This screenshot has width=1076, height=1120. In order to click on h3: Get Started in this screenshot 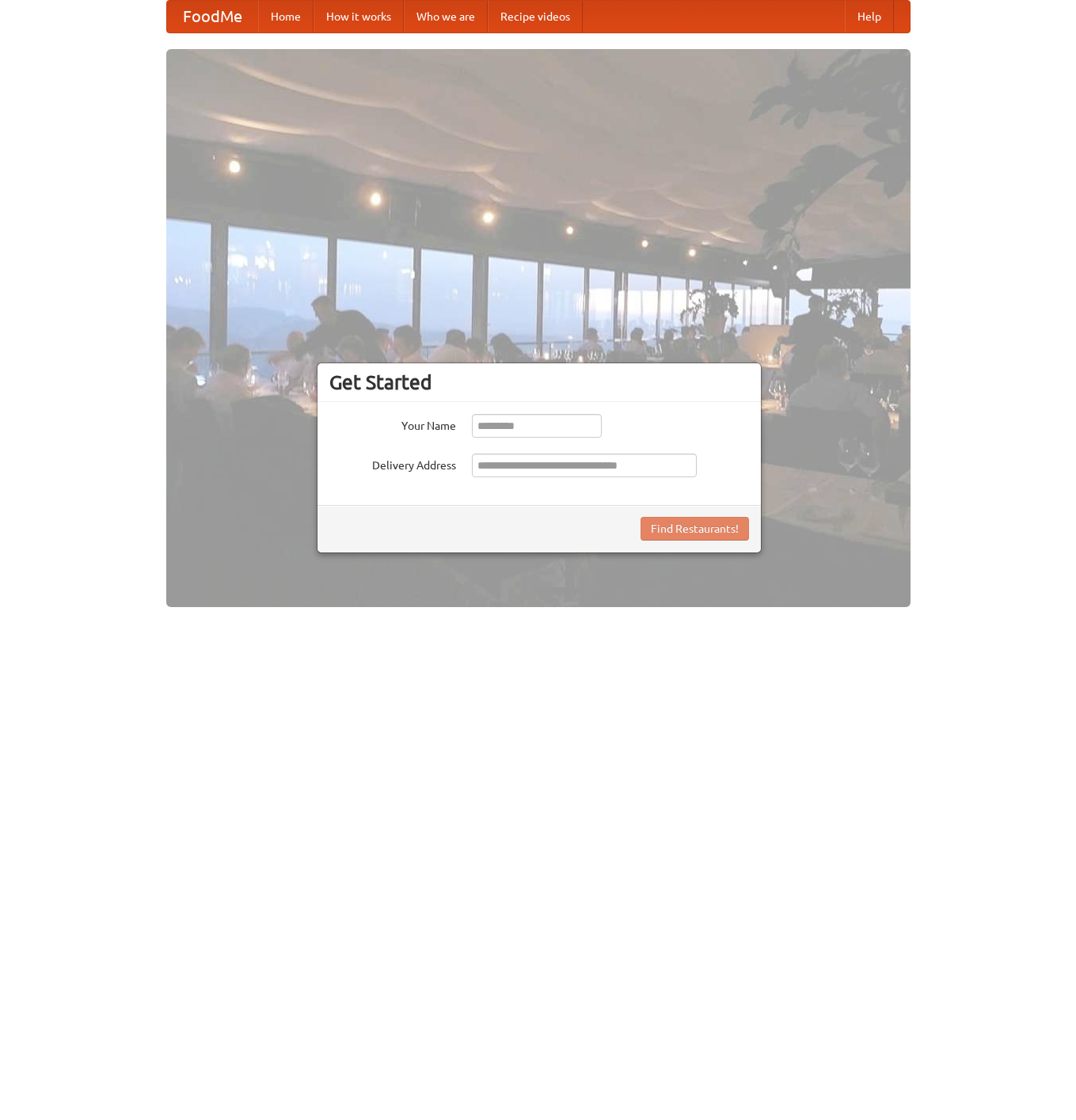, I will do `click(540, 382)`.